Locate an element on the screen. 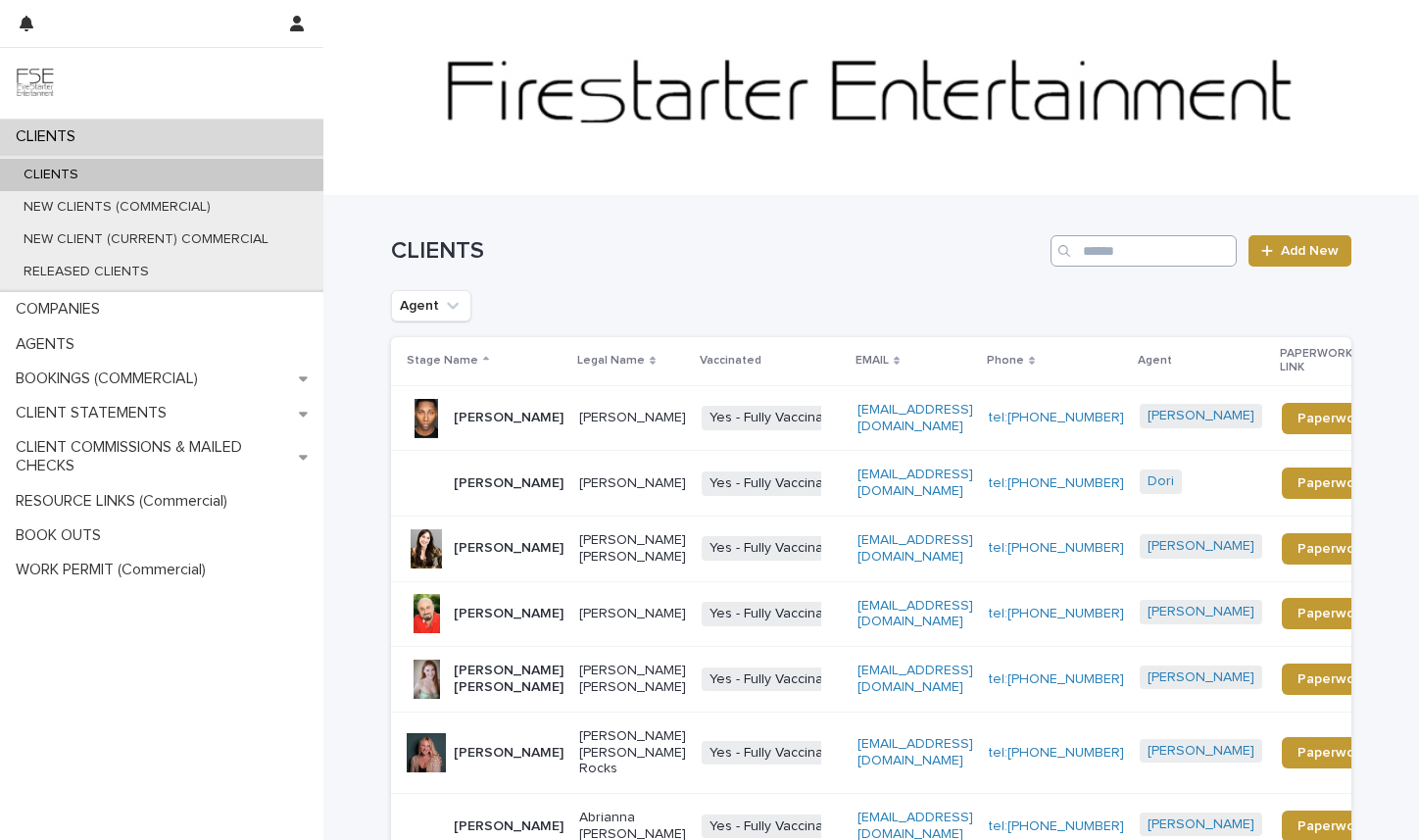 Image resolution: width=1419 pixels, height=840 pixels. img: 9JgRvJ3ETPGCJDhvPVA5 is located at coordinates (36, 83).